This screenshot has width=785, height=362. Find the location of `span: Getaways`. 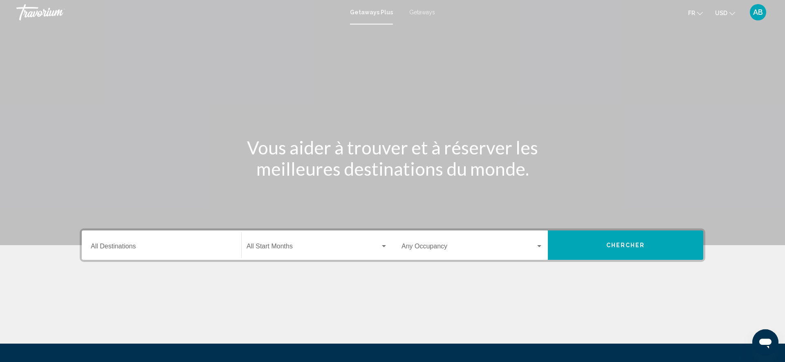

span: Getaways is located at coordinates (422, 12).